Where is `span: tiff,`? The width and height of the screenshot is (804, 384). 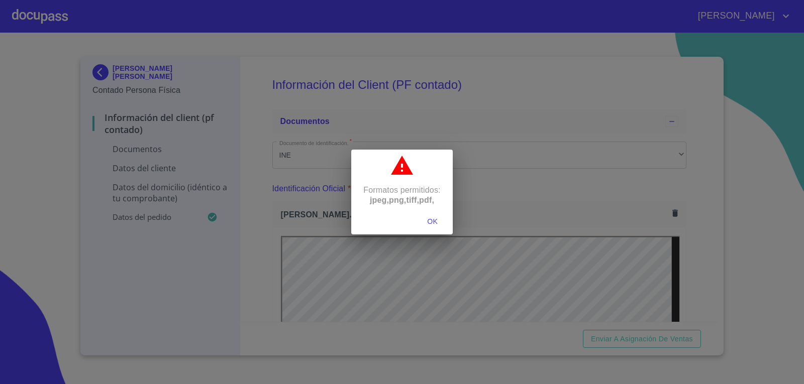
span: tiff, is located at coordinates (413, 200).